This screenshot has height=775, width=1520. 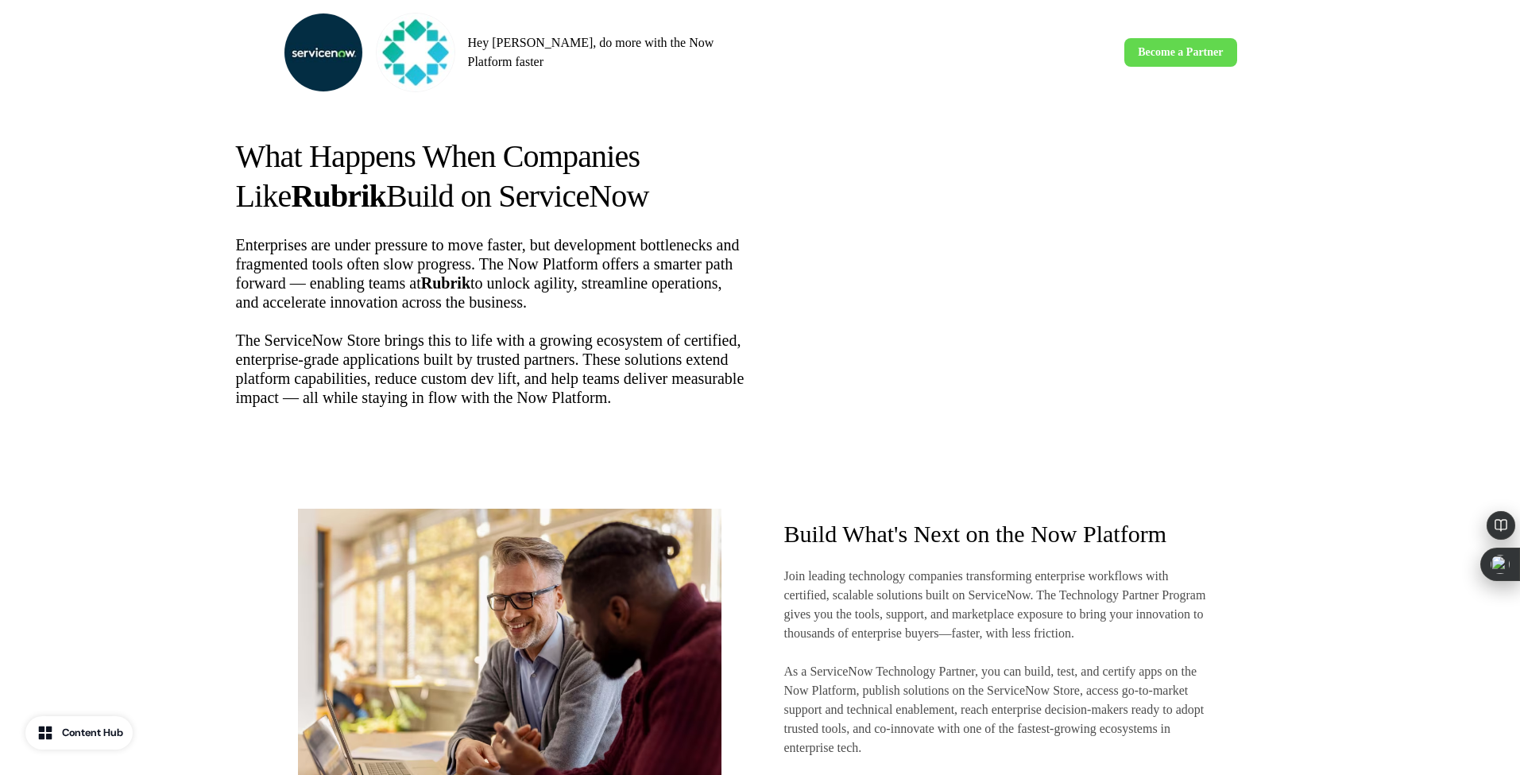 What do you see at coordinates (492, 359) in the screenshot?
I see `p: The ServiceNow Store brings this to life with a growing ecosystem of certified, enterprise-grade ...` at bounding box center [492, 359].